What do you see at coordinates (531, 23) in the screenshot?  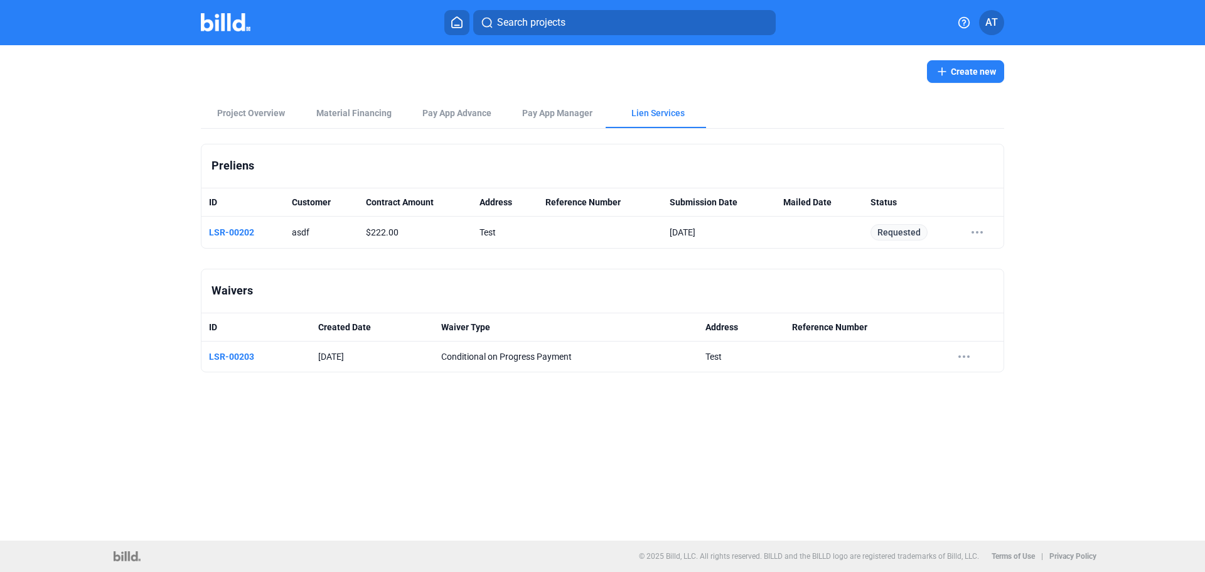 I see `span: Search projects` at bounding box center [531, 23].